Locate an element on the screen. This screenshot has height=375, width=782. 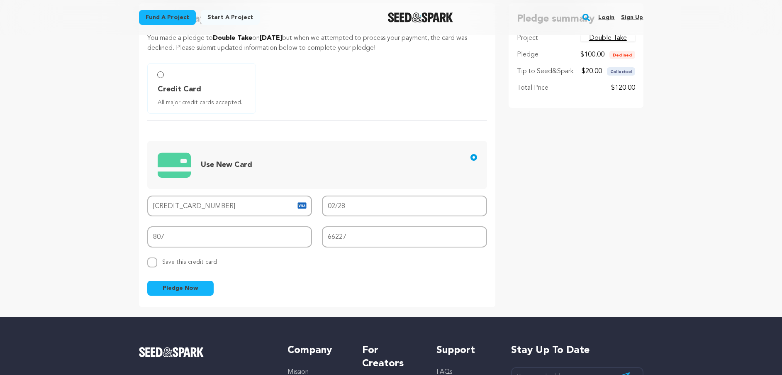
input: Zip code is located at coordinates (405, 237).